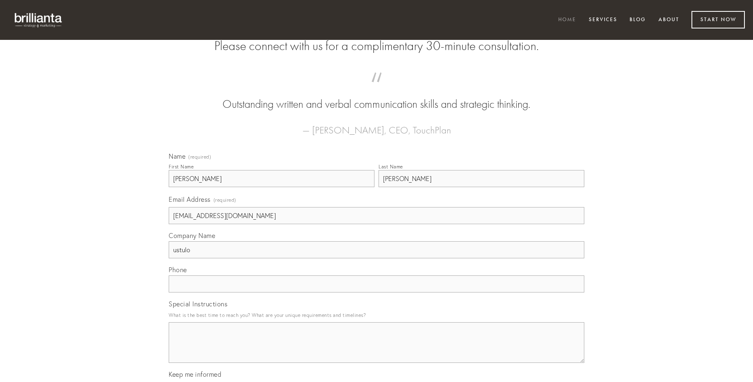 The width and height of the screenshot is (753, 382). I want to click on p: What is the best time to reach you? What are your unique requirements and timelines?, so click(376, 315).